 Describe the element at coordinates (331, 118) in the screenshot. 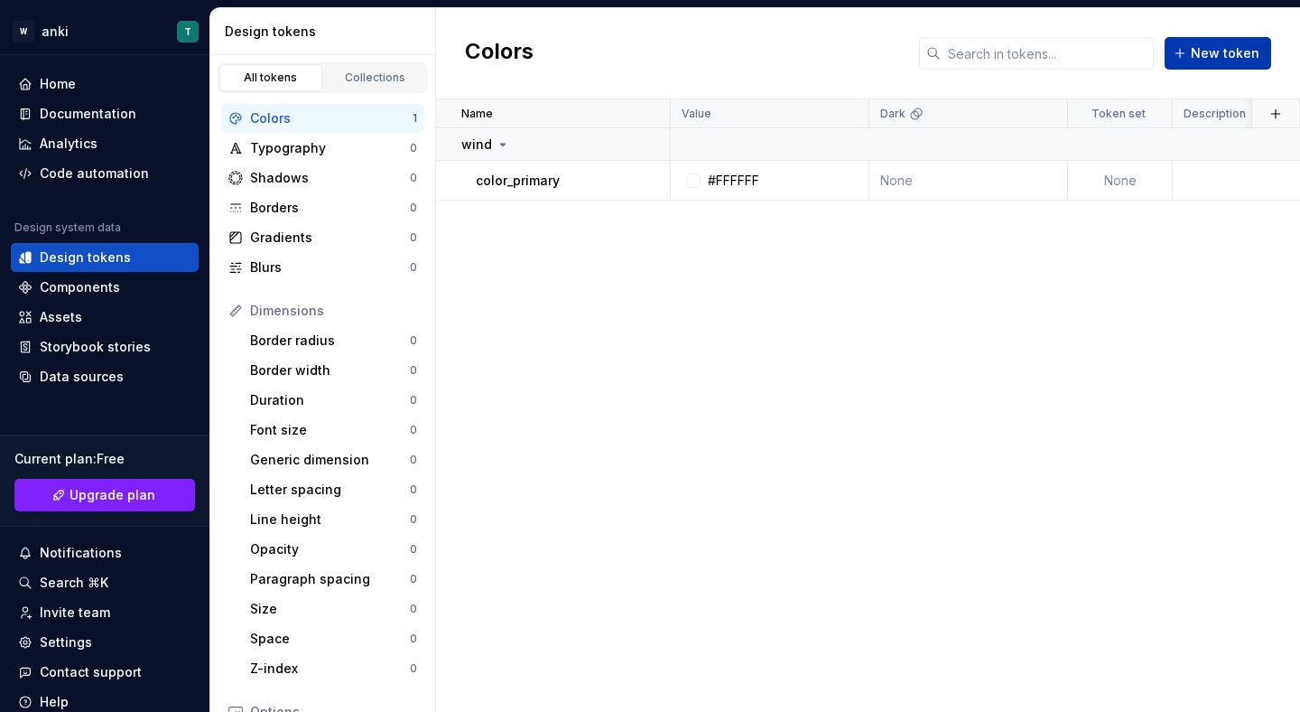

I see `div: Colors` at that location.